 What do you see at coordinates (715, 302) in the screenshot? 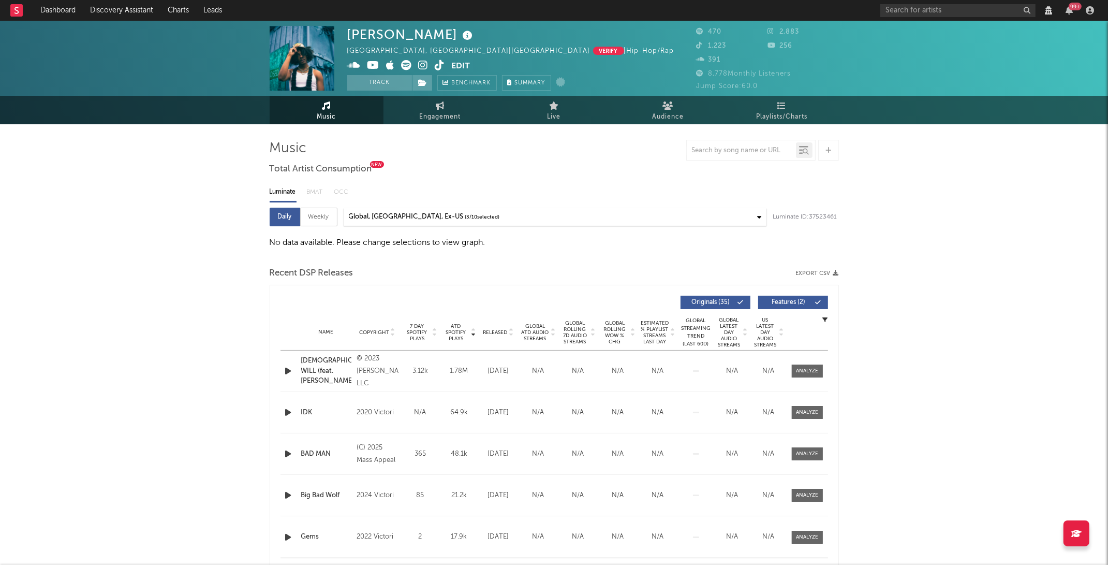
I see `button: Originals(35)` at bounding box center [715, 302].